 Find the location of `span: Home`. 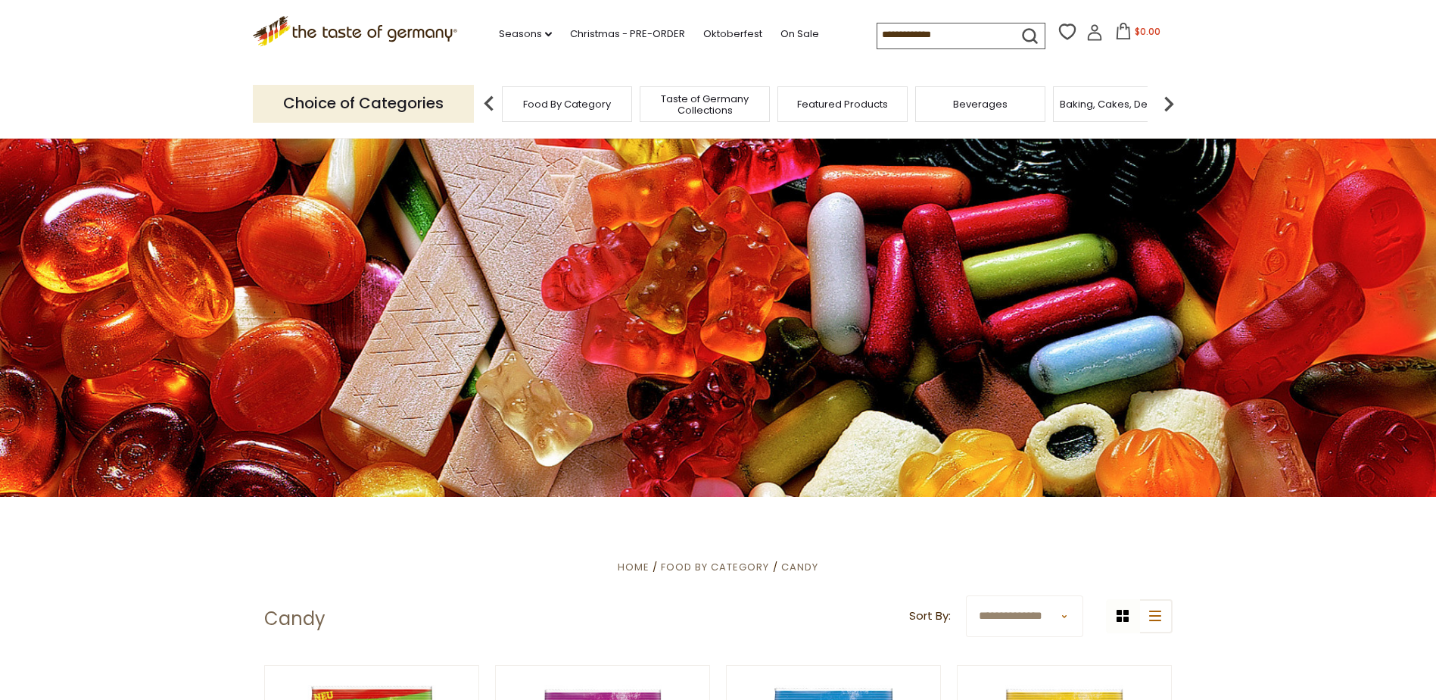

span: Home is located at coordinates (634, 566).